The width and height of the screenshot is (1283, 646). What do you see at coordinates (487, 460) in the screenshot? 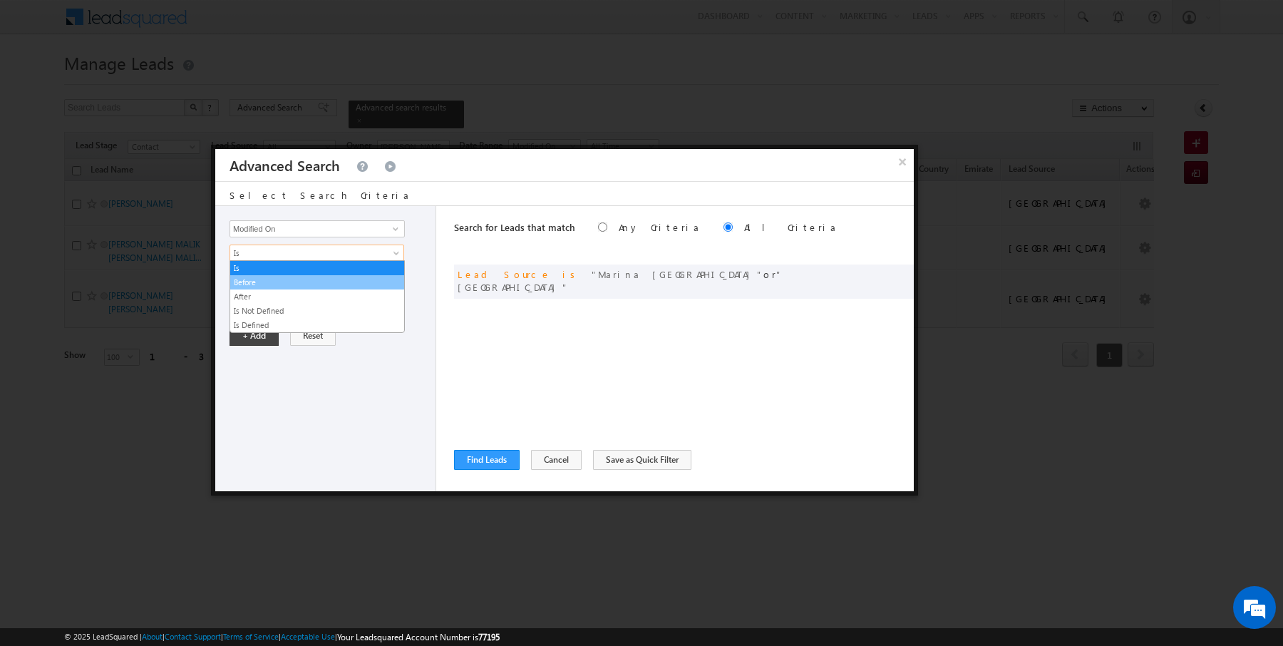
I see `button: Find Leads` at bounding box center [487, 460].